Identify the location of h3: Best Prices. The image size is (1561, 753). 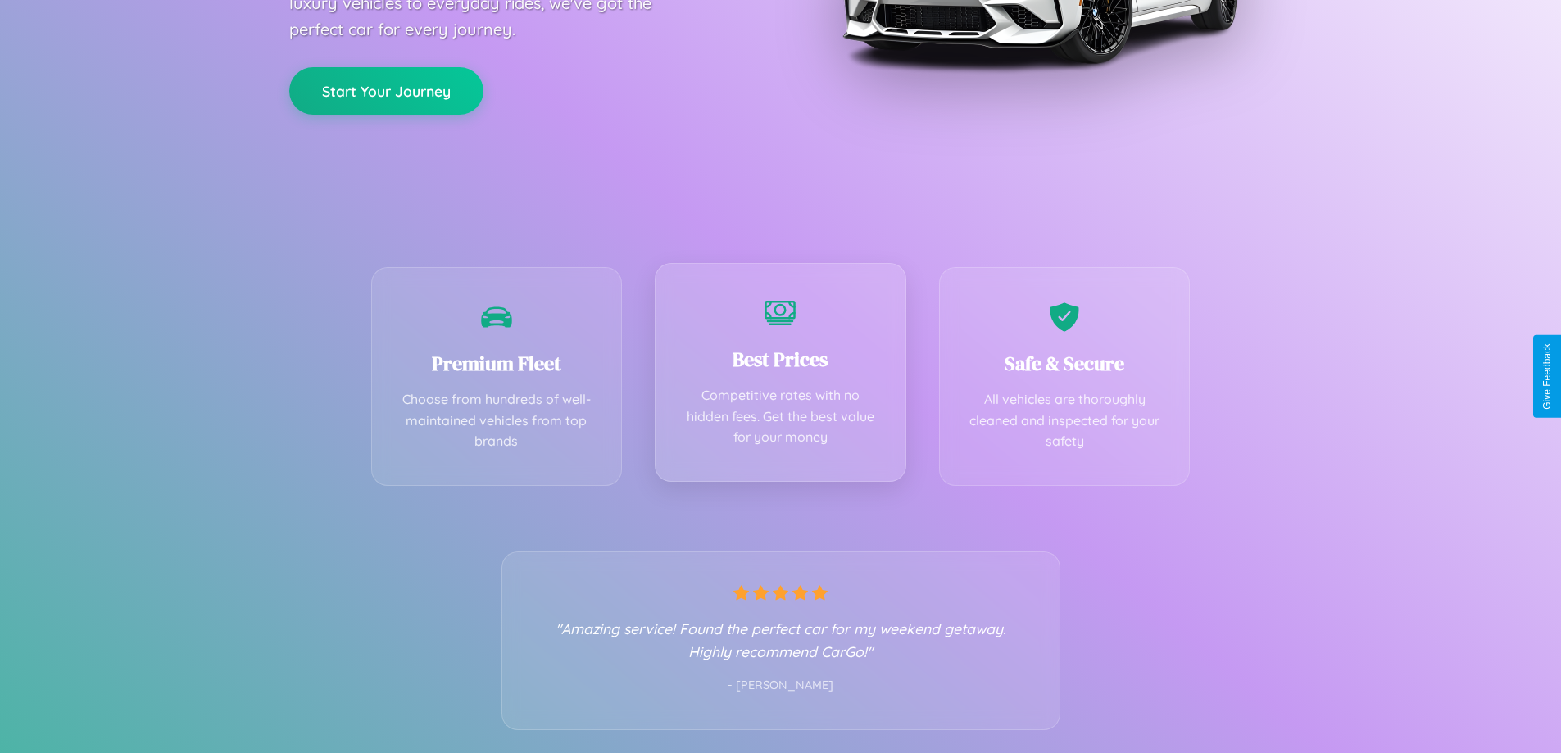
(780, 359).